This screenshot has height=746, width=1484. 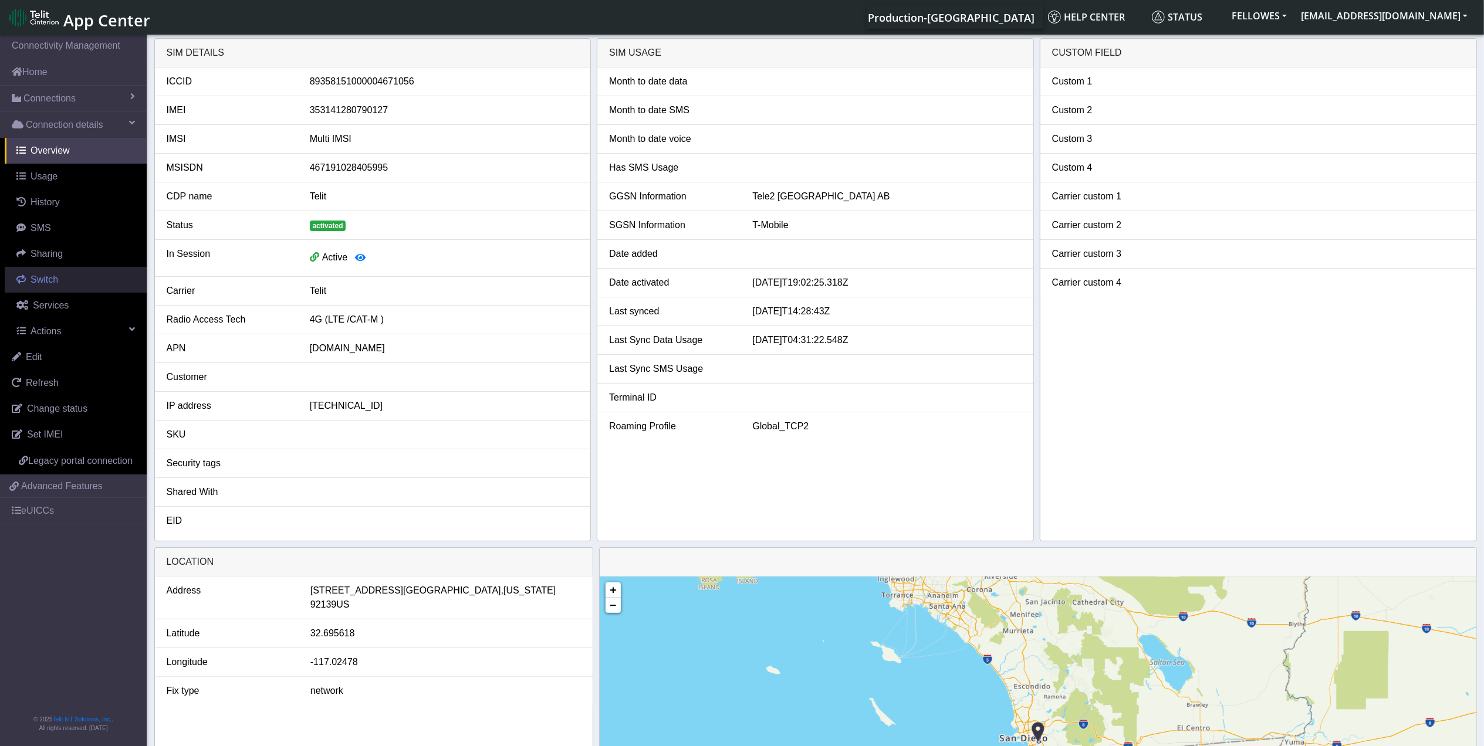 What do you see at coordinates (1115, 82) in the screenshot?
I see `div: Custom 1` at bounding box center [1115, 82].